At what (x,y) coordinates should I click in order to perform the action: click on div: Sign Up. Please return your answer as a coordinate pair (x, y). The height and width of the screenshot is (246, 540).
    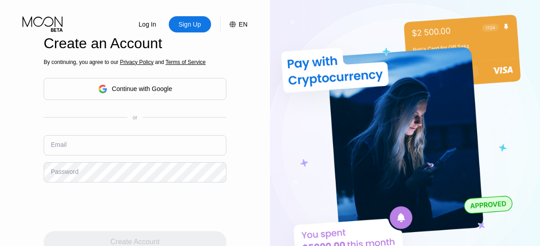
    Looking at the image, I should click on (190, 24).